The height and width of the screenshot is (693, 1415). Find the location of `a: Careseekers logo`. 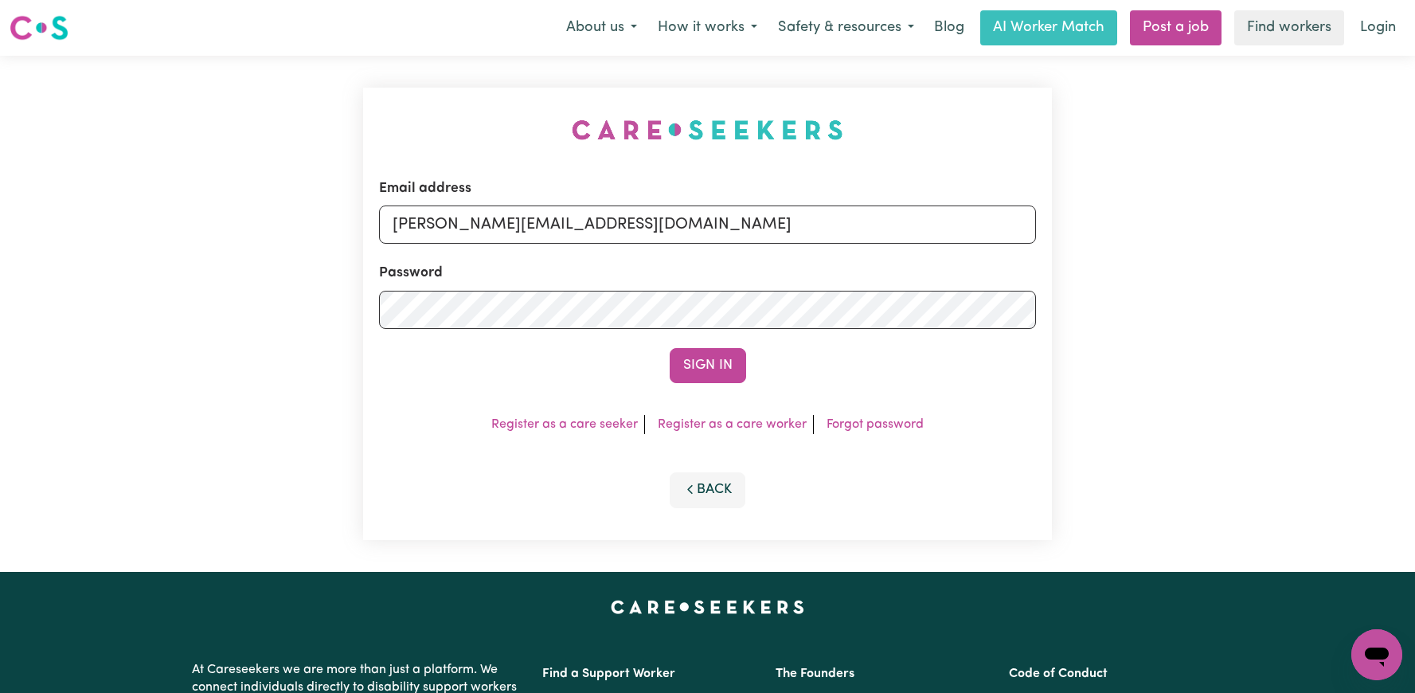

a: Careseekers logo is located at coordinates (39, 28).